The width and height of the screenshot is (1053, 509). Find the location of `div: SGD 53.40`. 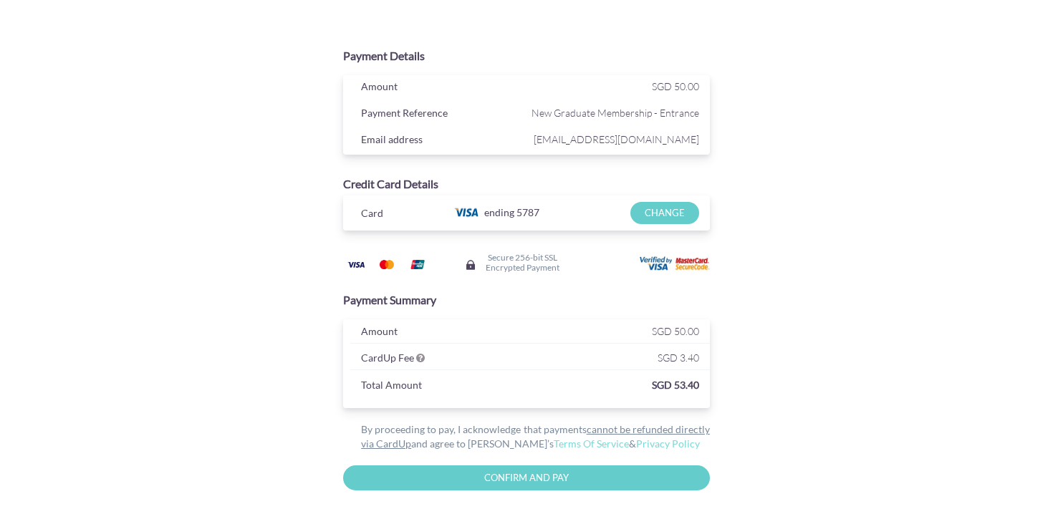

div: SGD 53.40 is located at coordinates (590, 387).